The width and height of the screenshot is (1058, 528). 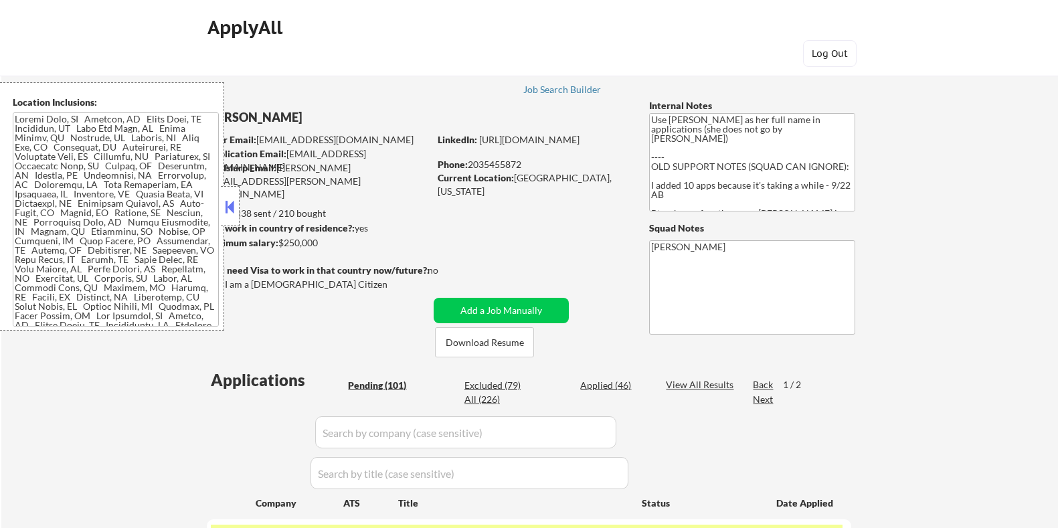 I want to click on strong: Phone:, so click(x=452, y=164).